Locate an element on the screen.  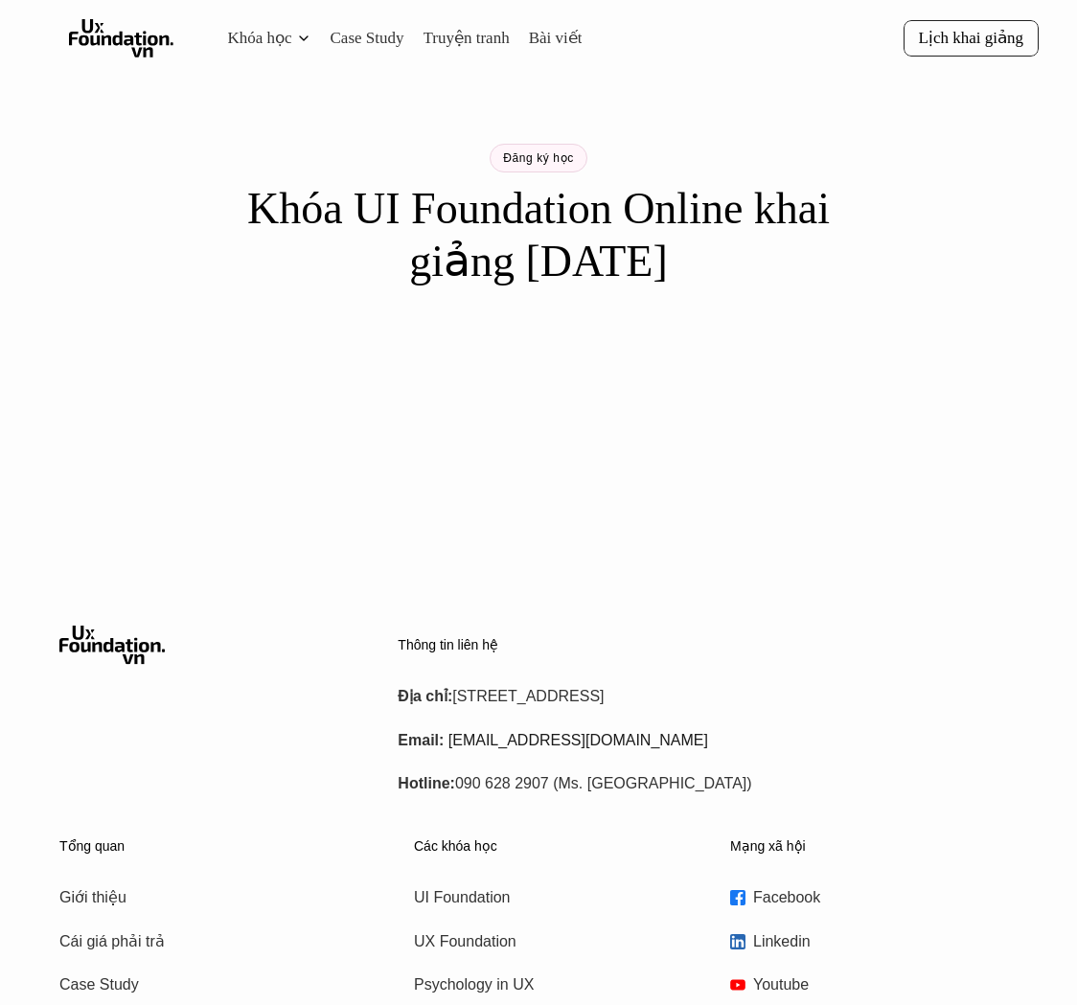
strong: Hotline: is located at coordinates (427, 783).